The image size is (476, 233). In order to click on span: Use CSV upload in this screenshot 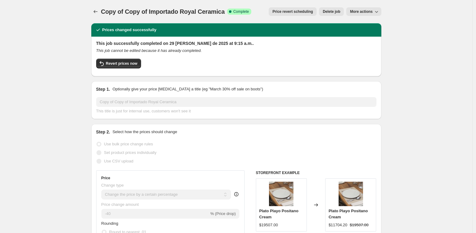, I will do `click(119, 161)`.